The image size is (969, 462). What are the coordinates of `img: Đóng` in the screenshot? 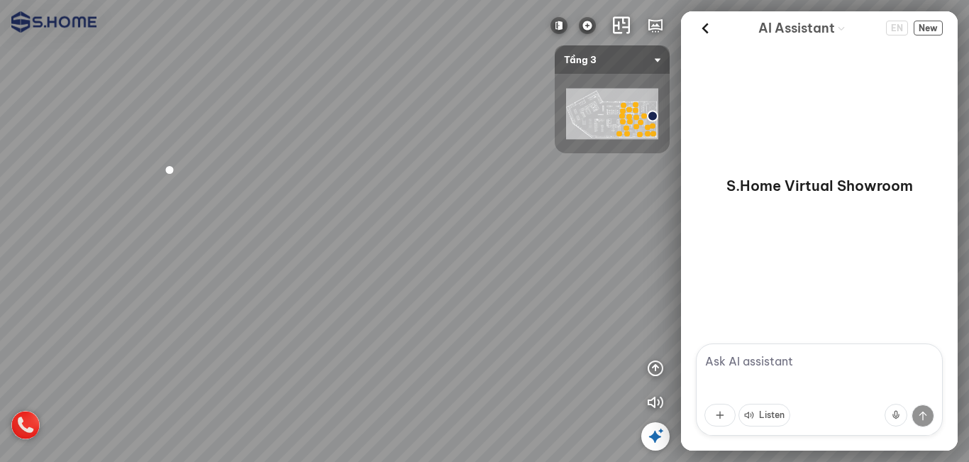 It's located at (559, 26).